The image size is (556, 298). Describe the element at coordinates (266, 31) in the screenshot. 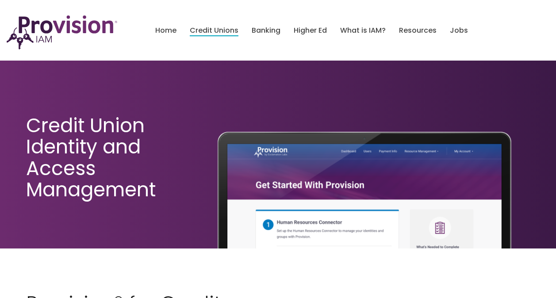

I see `a: Banking` at that location.